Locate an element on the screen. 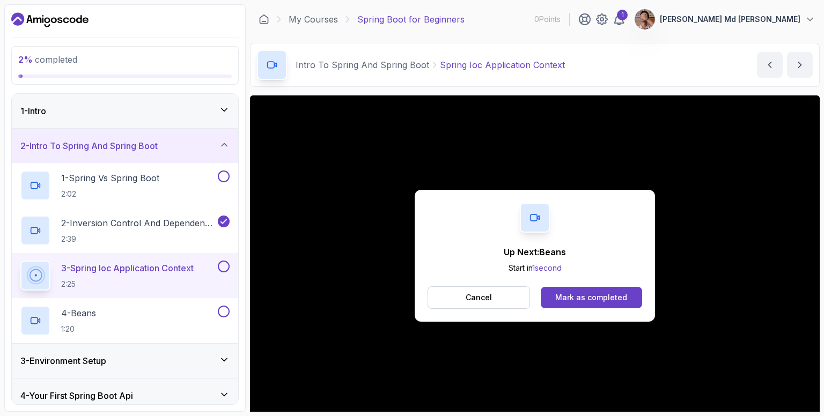 This screenshot has width=824, height=416. button: Cancel is located at coordinates (479, 298).